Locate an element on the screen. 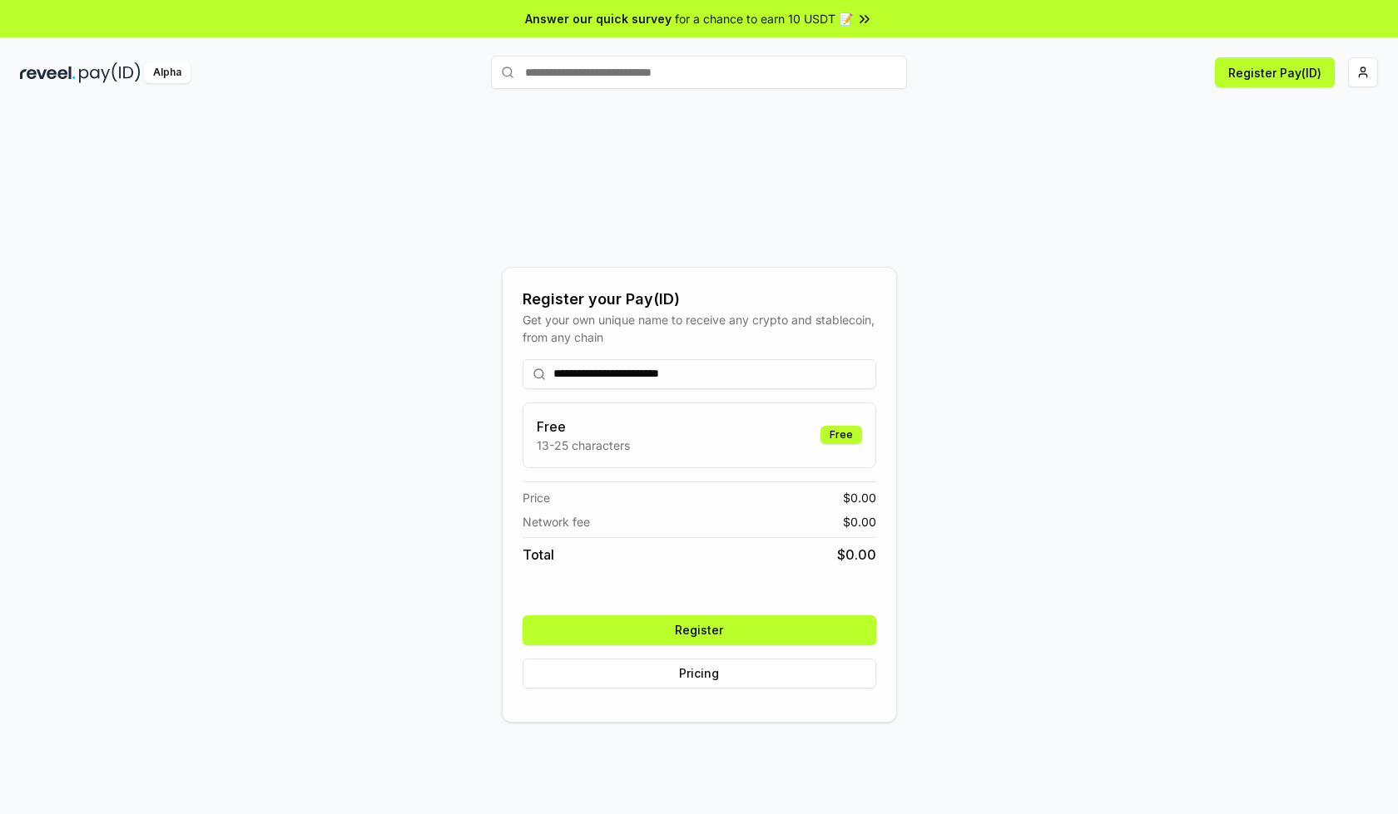 This screenshot has width=1398, height=814. img: reveel_dark is located at coordinates (47, 72).